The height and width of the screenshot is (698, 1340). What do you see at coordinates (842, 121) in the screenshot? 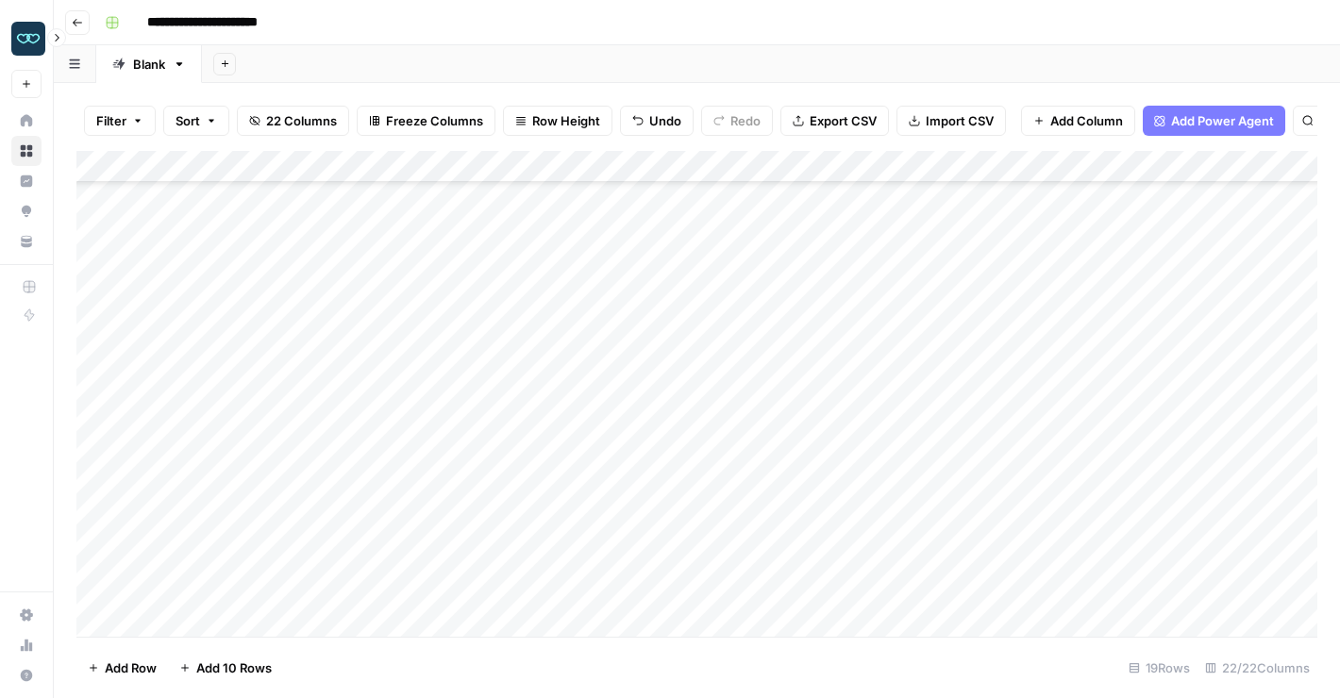
I see `span: Export CSV` at bounding box center [842, 121].